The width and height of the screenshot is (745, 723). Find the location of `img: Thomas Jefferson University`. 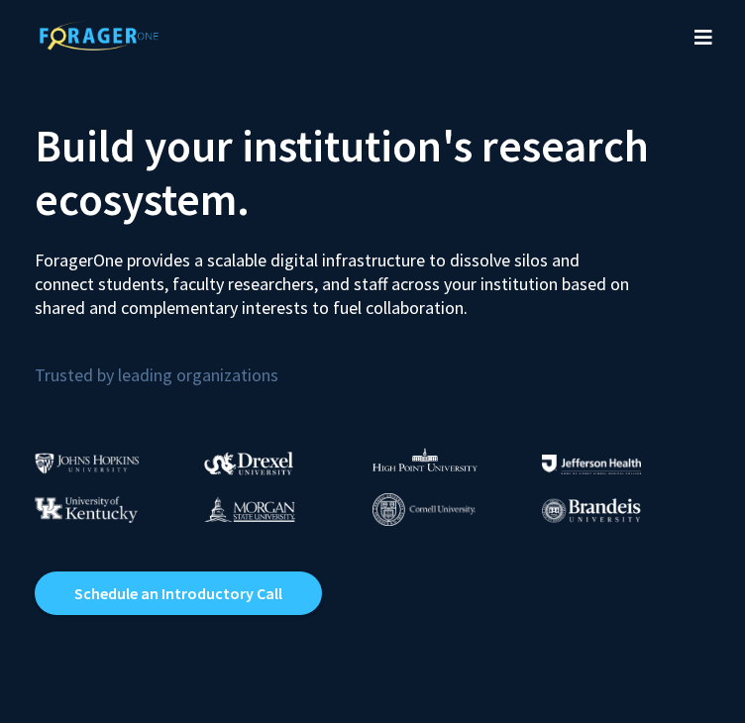

img: Thomas Jefferson University is located at coordinates (591, 463).